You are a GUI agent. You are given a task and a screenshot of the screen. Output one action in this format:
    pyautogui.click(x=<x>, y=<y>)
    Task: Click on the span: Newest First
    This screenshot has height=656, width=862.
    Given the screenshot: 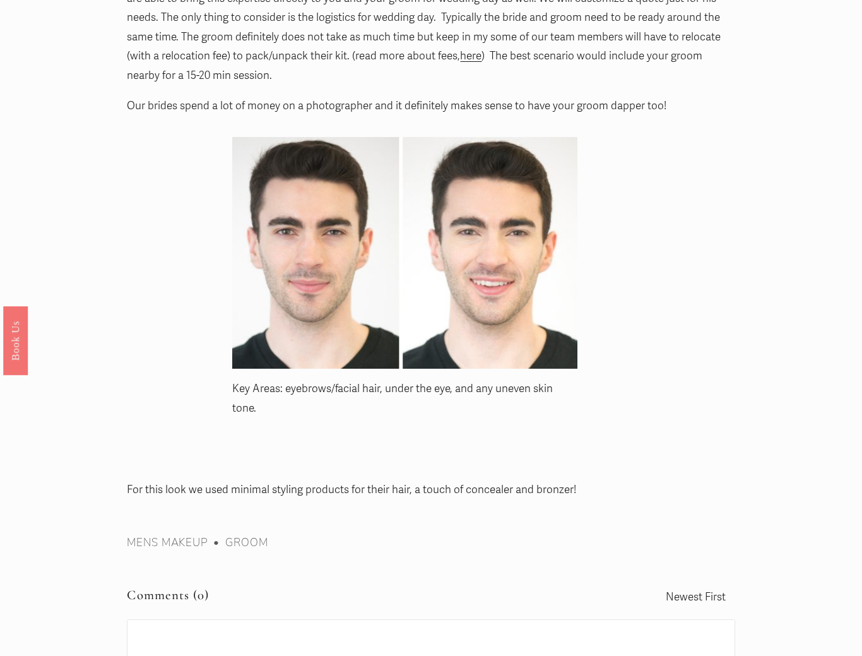 What is the action you would take?
    pyautogui.click(x=696, y=596)
    